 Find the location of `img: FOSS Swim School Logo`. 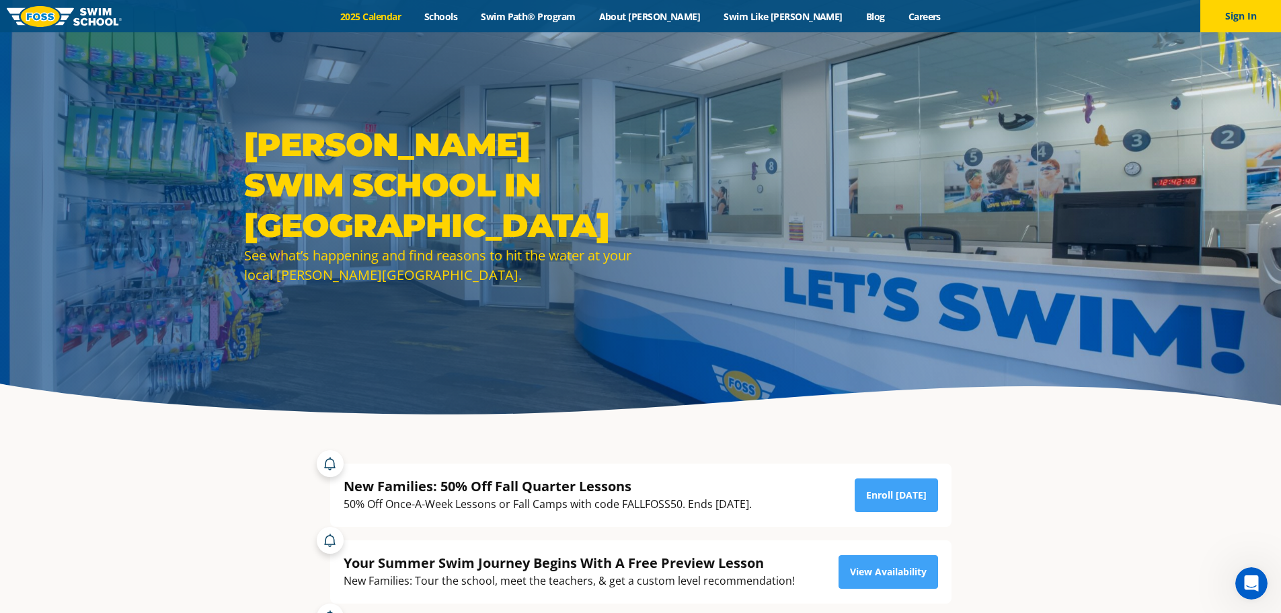

img: FOSS Swim School Logo is located at coordinates (64, 16).